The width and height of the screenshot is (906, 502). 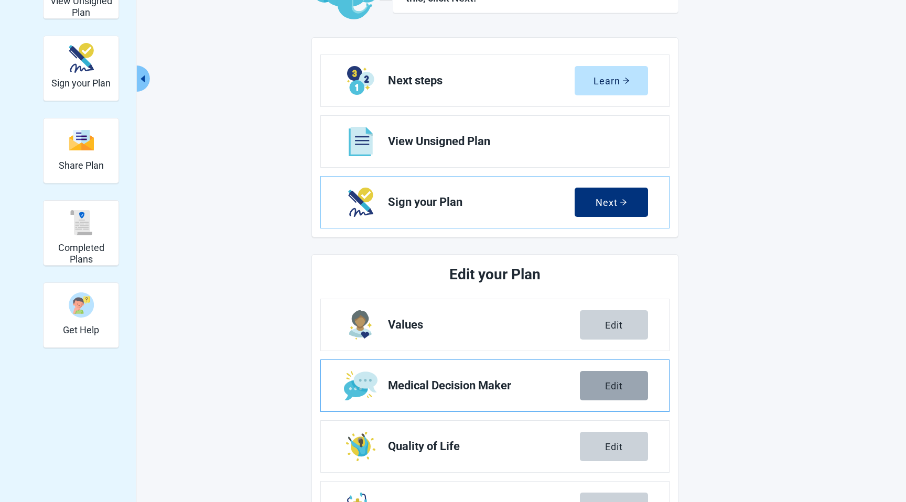 What do you see at coordinates (81, 233) in the screenshot?
I see `div: Completed Plans` at bounding box center [81, 233].